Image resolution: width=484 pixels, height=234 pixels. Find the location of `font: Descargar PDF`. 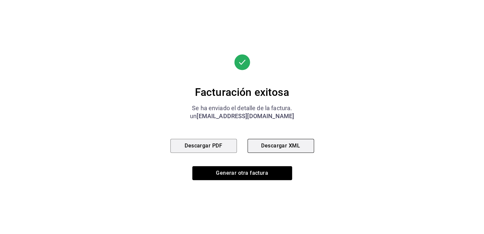

font: Descargar PDF is located at coordinates (203, 145).